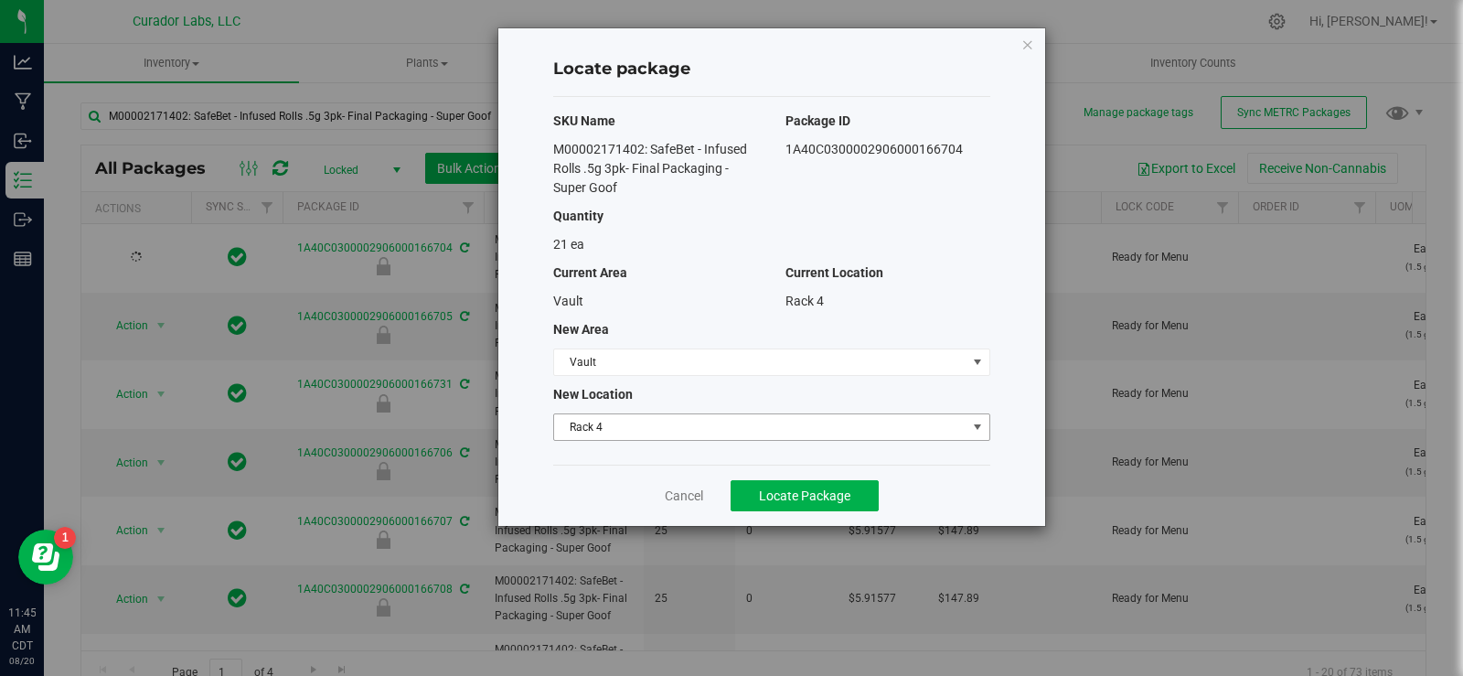 This screenshot has width=1463, height=676. I want to click on span: New Area, so click(581, 329).